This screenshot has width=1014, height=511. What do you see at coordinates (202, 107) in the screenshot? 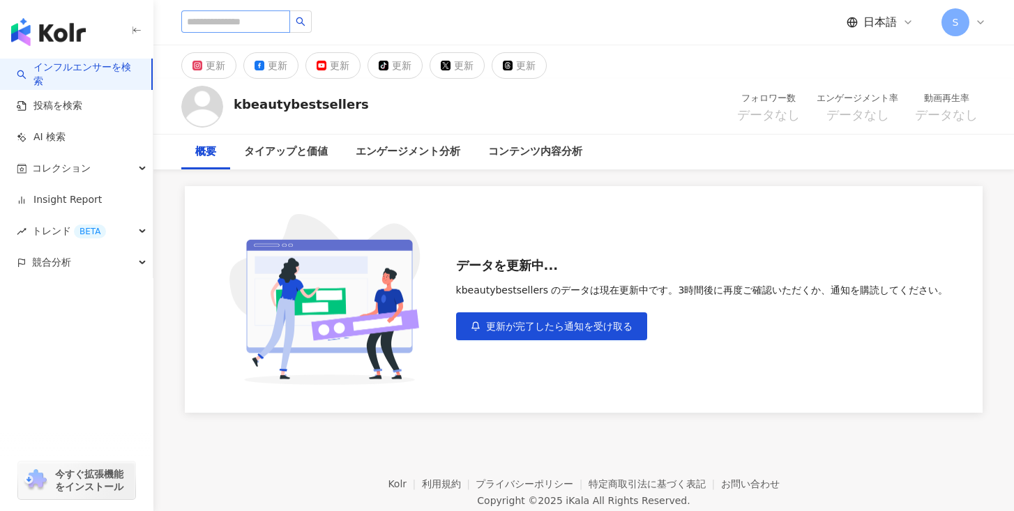
I see `img: KOL Avatar` at bounding box center [202, 107].